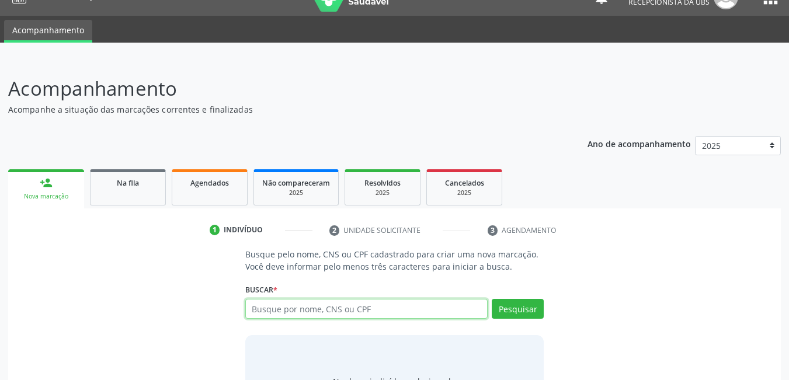  What do you see at coordinates (48, 31) in the screenshot?
I see `a: Acompanhamento` at bounding box center [48, 31].